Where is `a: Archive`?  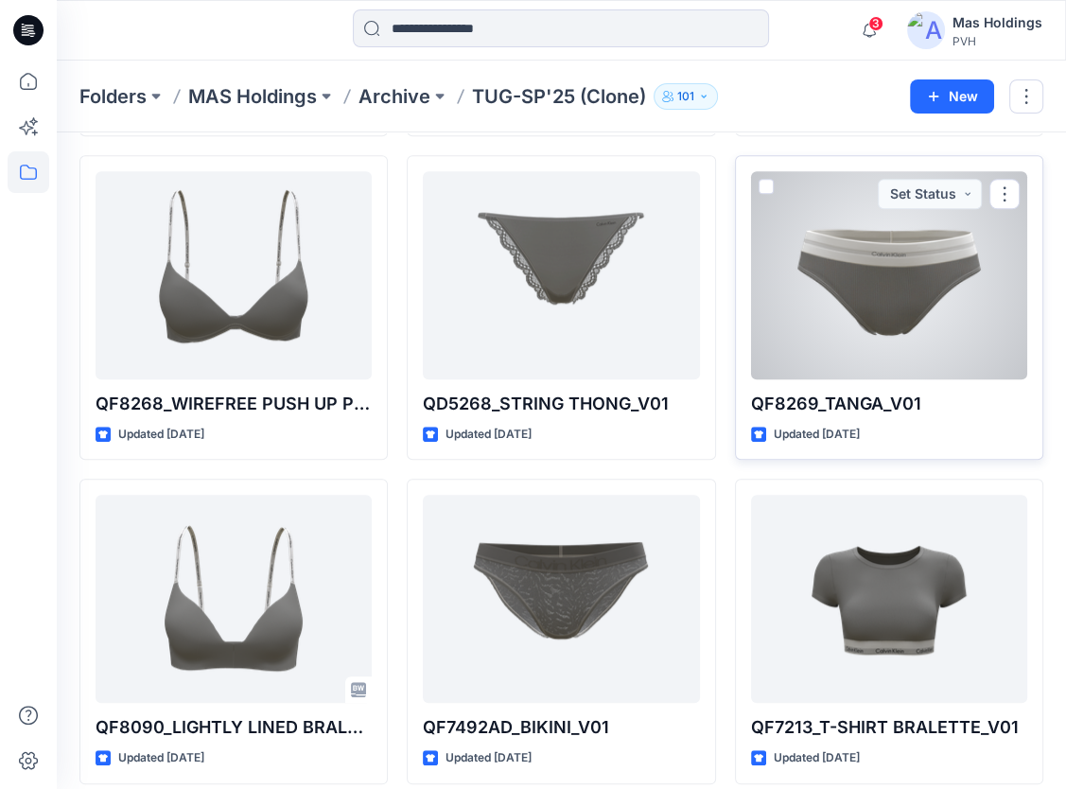
a: Archive is located at coordinates (394, 96).